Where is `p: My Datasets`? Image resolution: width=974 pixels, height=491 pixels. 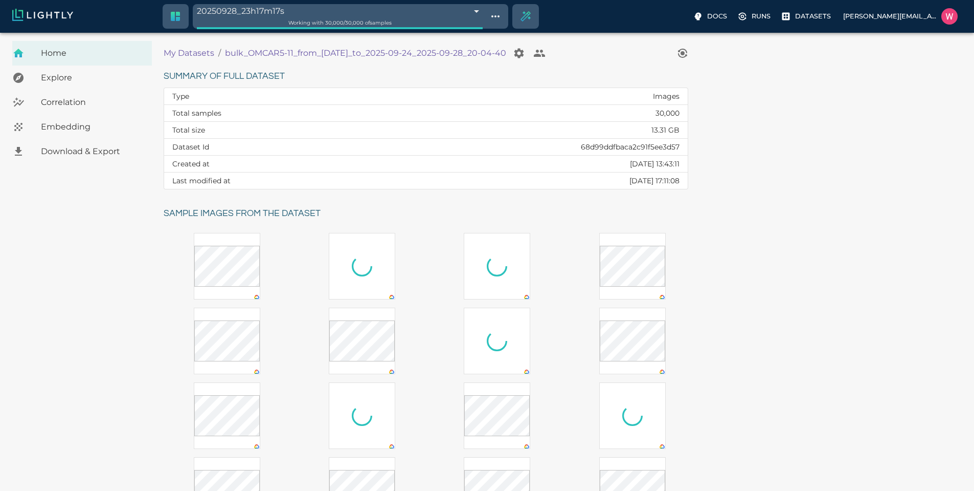 p: My Datasets is located at coordinates (189, 53).